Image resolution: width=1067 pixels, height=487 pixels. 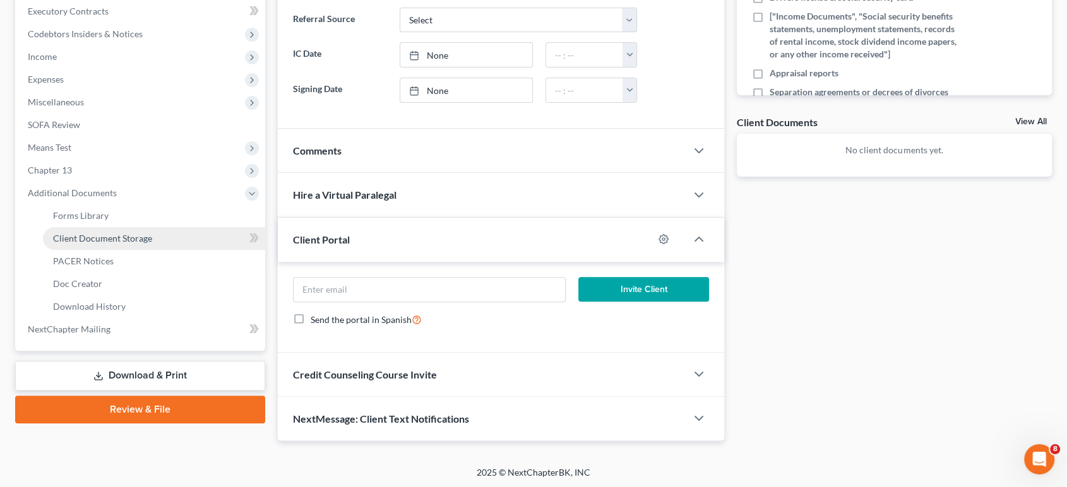 I want to click on span: Credit Counseling Course Invite, so click(x=365, y=374).